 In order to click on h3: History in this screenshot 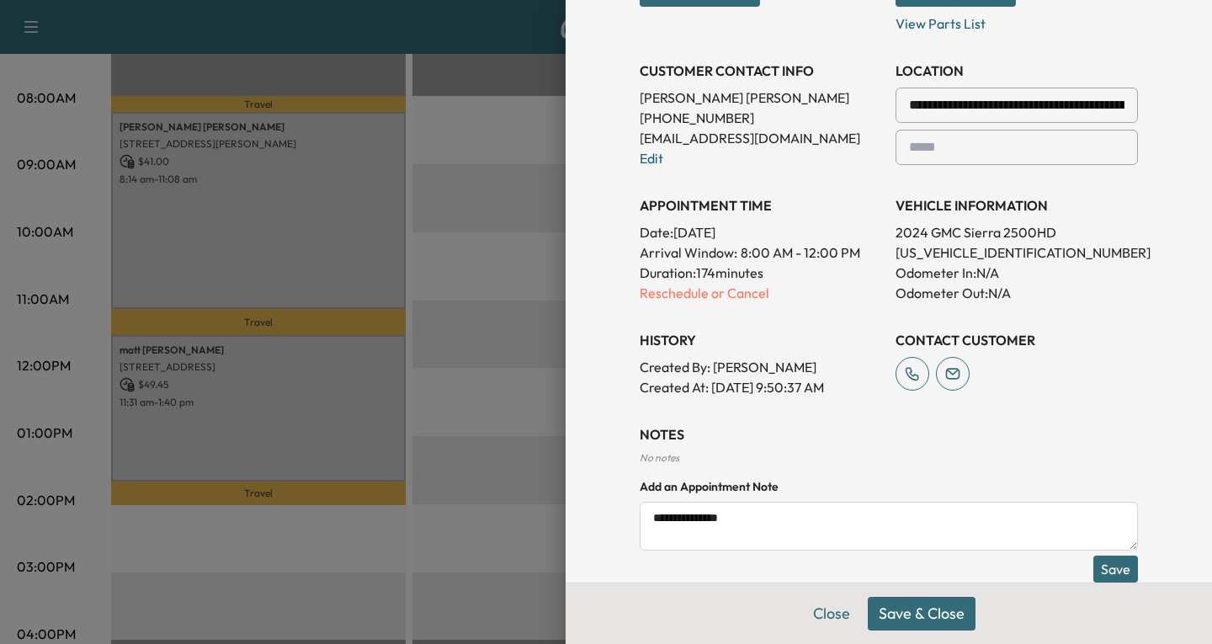, I will do `click(761, 340)`.